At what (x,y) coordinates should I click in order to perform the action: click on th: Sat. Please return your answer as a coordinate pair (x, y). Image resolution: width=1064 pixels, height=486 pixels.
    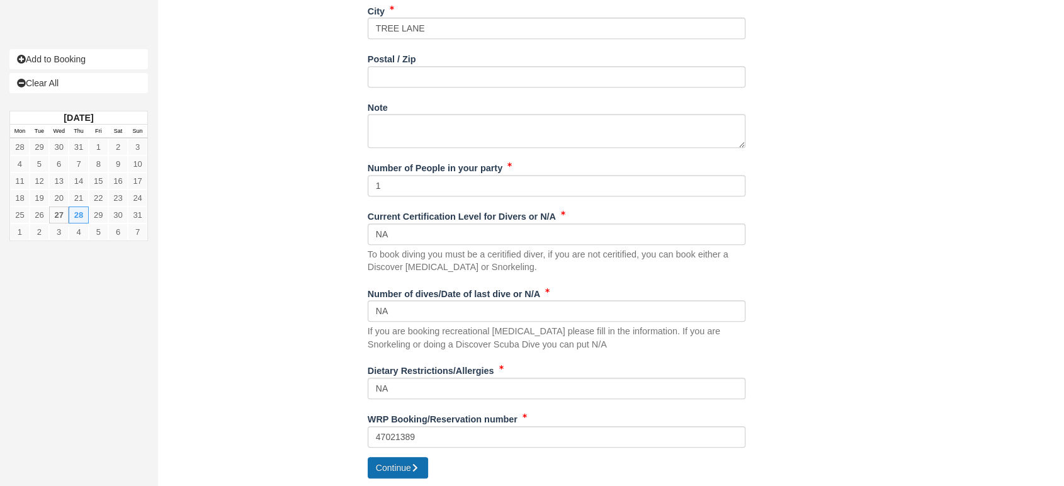
    Looking at the image, I should click on (118, 132).